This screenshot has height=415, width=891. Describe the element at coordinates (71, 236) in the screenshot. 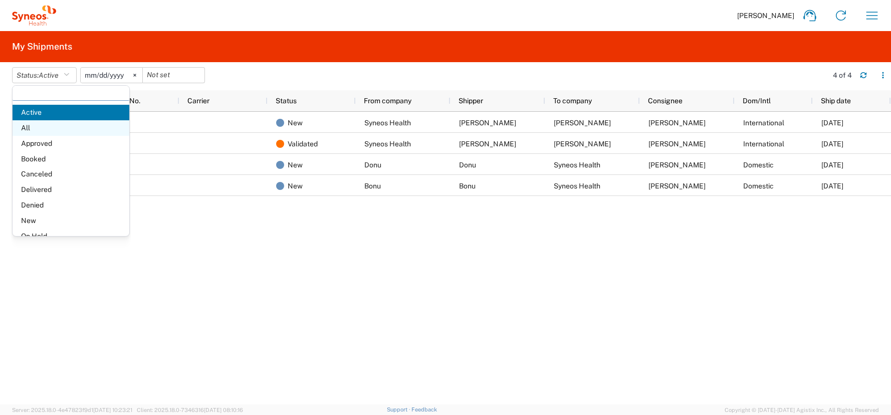

I see `span: On Hold` at that location.